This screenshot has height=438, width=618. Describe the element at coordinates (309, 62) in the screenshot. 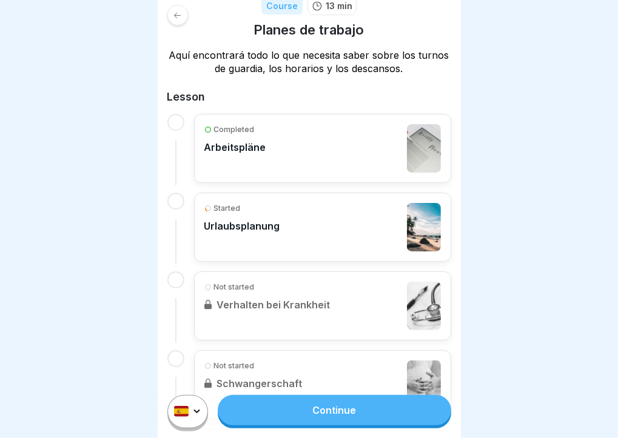

I see `p: Aquí encontrará todo lo que necesita saber sobre los turnos de guardia, los horarios y los descan...` at that location.